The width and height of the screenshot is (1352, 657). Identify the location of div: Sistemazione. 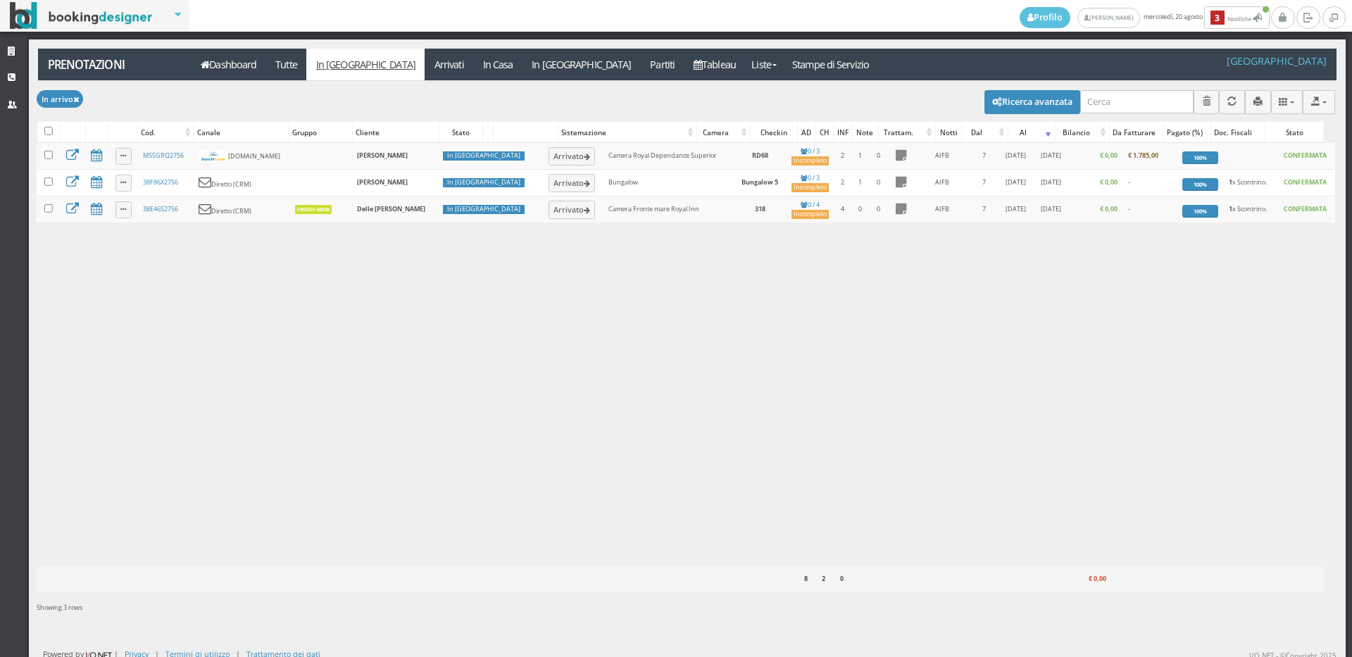
(627, 132).